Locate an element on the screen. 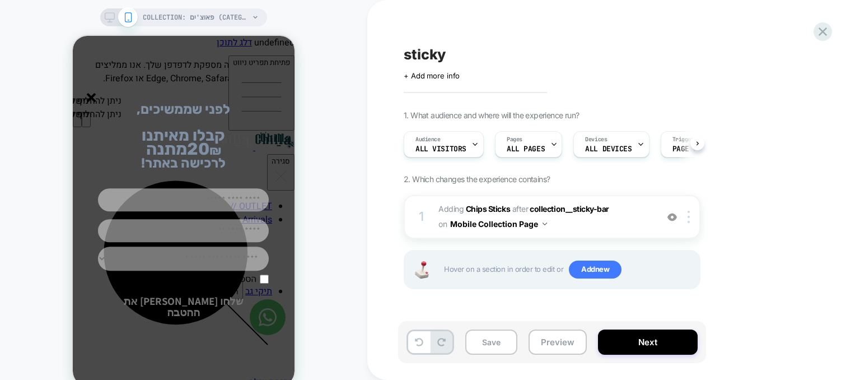  span: Adding is located at coordinates (474, 208).